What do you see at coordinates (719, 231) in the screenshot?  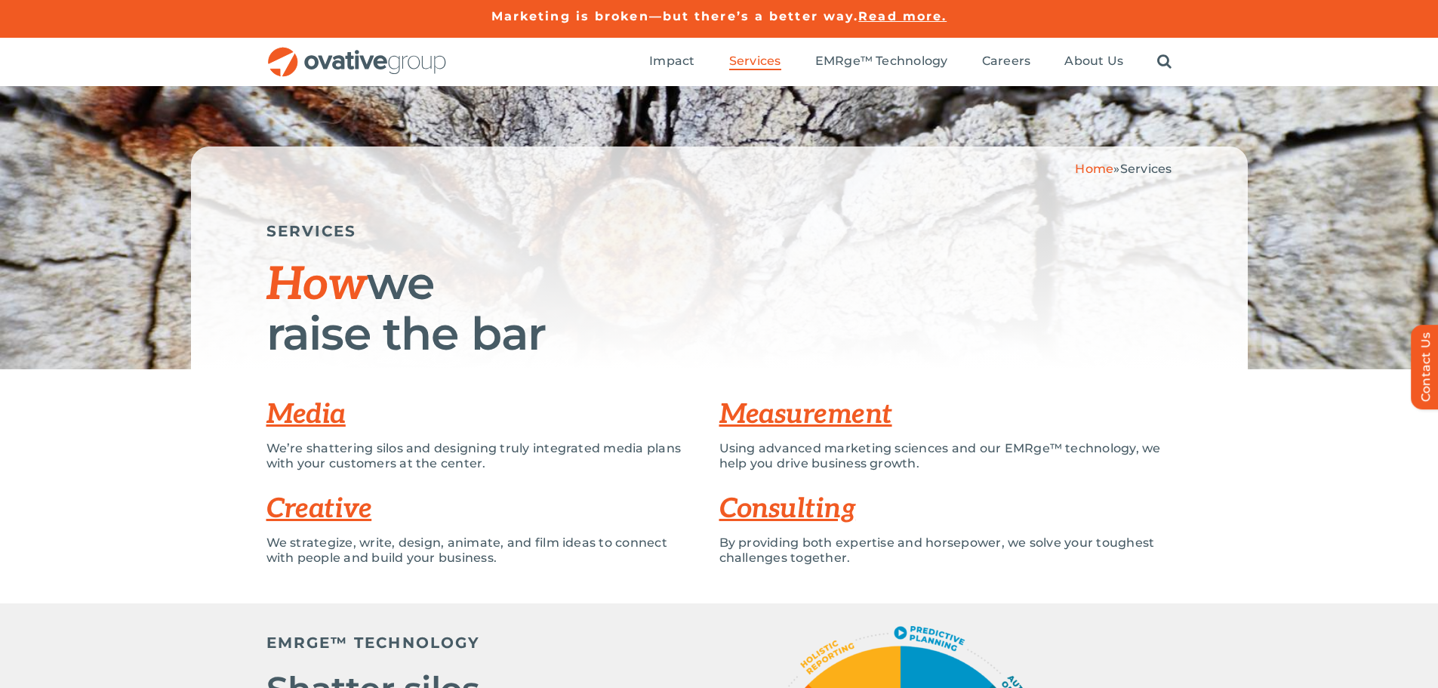 I see `h5: SERVICES` at bounding box center [719, 231].